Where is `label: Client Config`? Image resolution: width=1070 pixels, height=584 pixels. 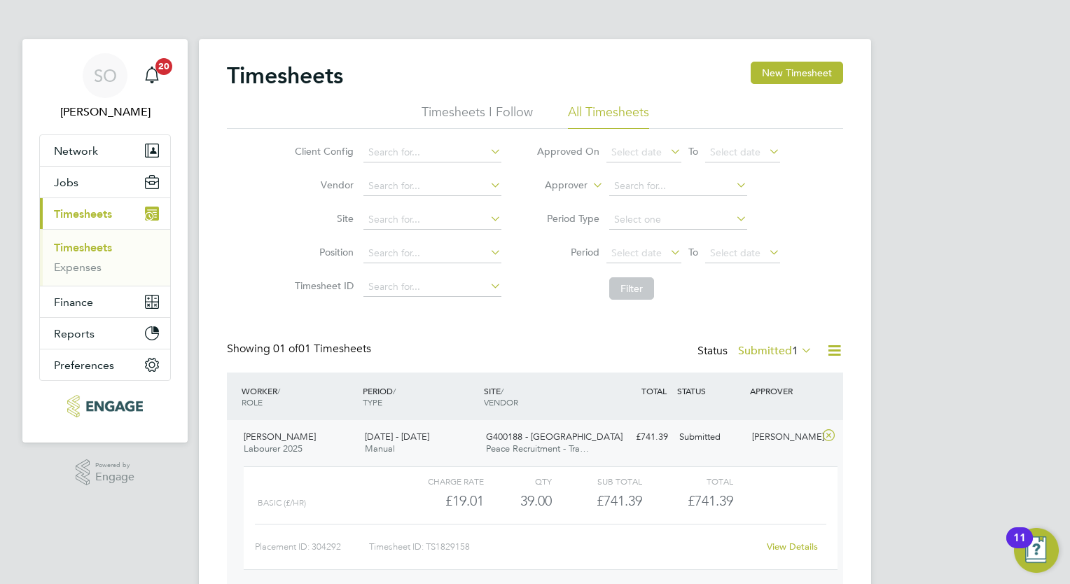 label: Client Config is located at coordinates (322, 151).